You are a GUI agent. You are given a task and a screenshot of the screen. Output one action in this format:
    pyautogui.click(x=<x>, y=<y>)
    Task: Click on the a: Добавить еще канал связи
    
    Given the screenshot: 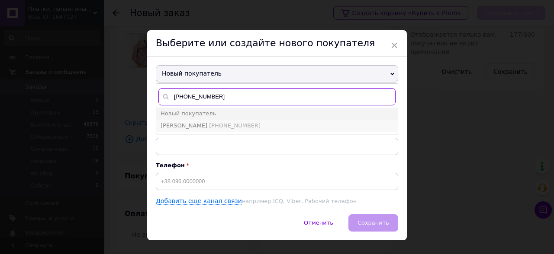 What is the action you would take?
    pyautogui.click(x=199, y=201)
    